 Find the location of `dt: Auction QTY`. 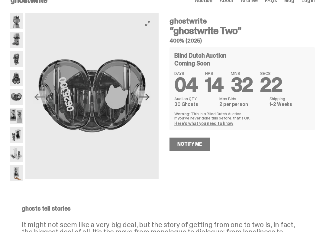

dt: Auction QTY is located at coordinates (195, 99).